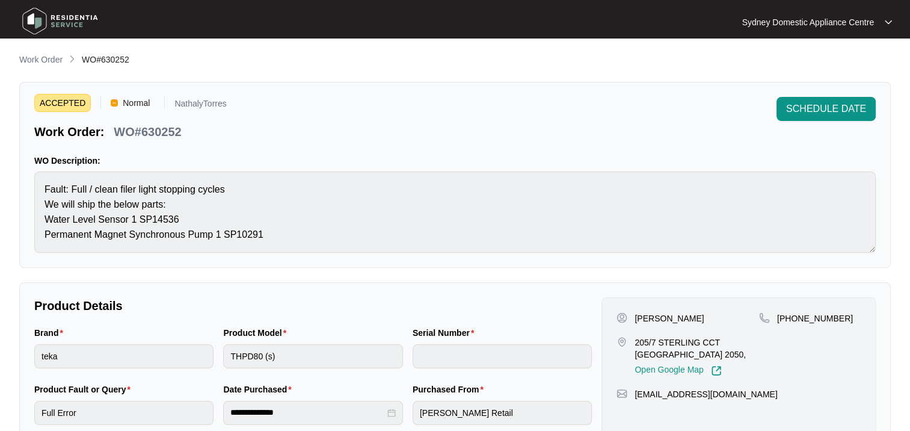  Describe the element at coordinates (446, 333) in the screenshot. I see `label: Serial Number` at that location.